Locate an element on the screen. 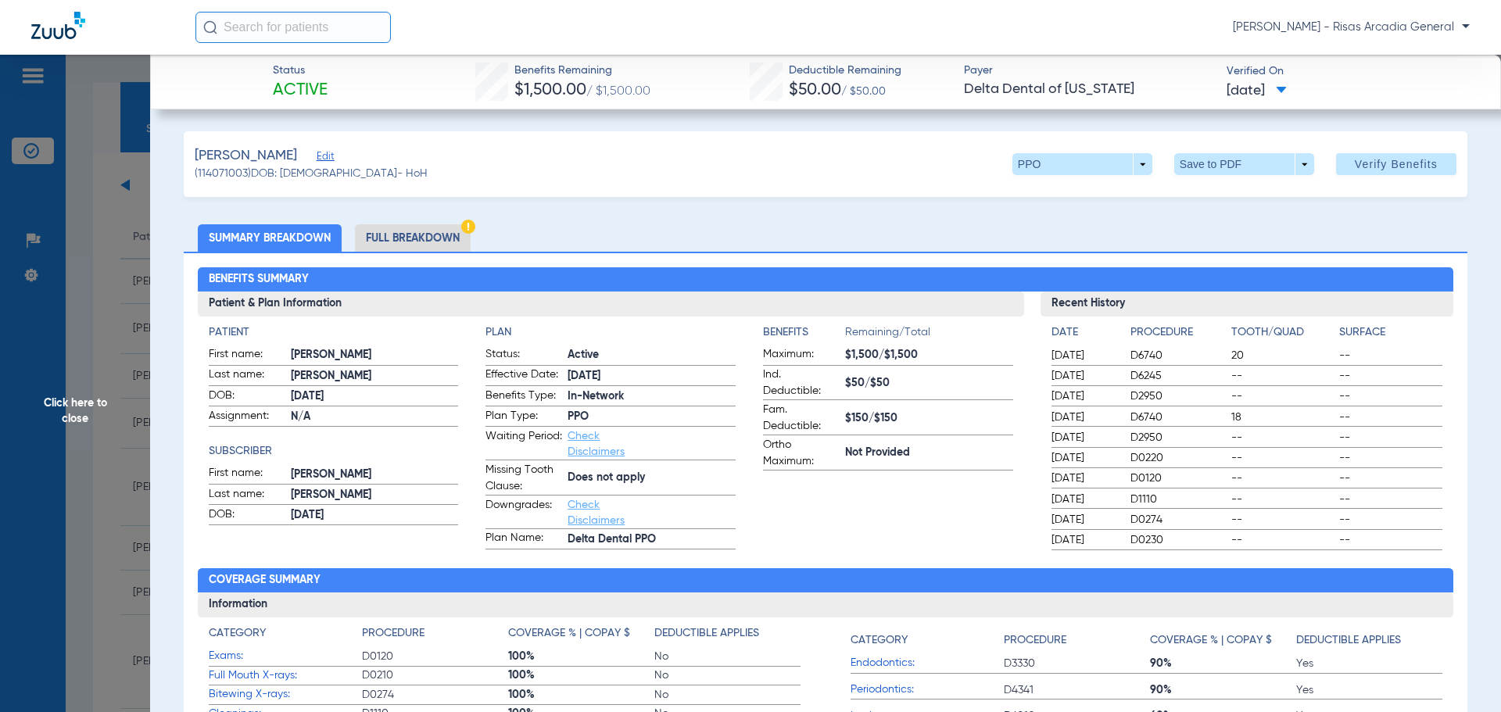 This screenshot has height=712, width=1501. button: Save to PDF is located at coordinates (1244, 164).